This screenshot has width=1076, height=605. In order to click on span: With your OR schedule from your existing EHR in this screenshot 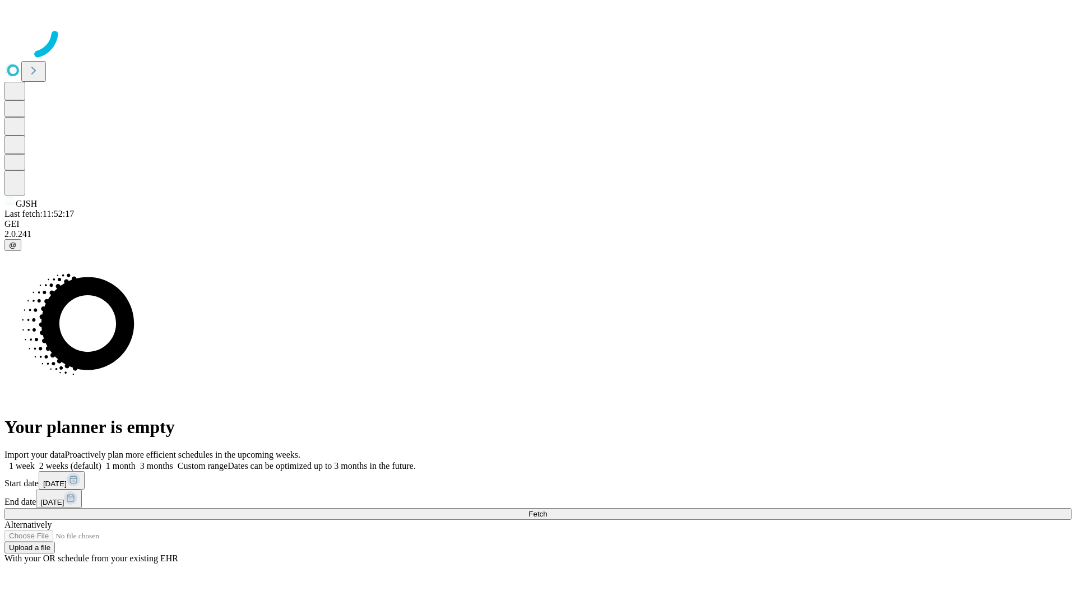, I will do `click(91, 558)`.